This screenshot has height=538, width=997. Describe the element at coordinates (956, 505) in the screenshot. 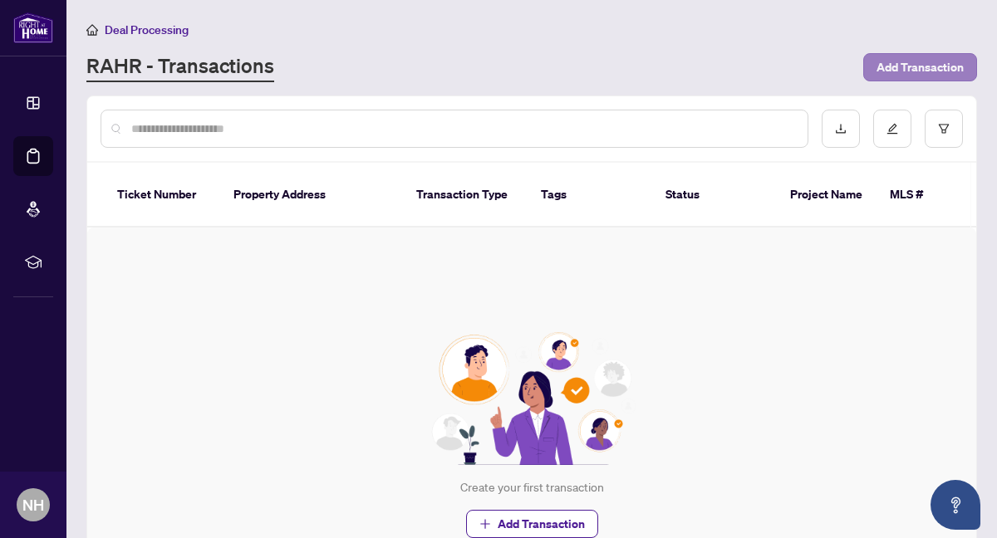

I see `button: Open asap` at that location.